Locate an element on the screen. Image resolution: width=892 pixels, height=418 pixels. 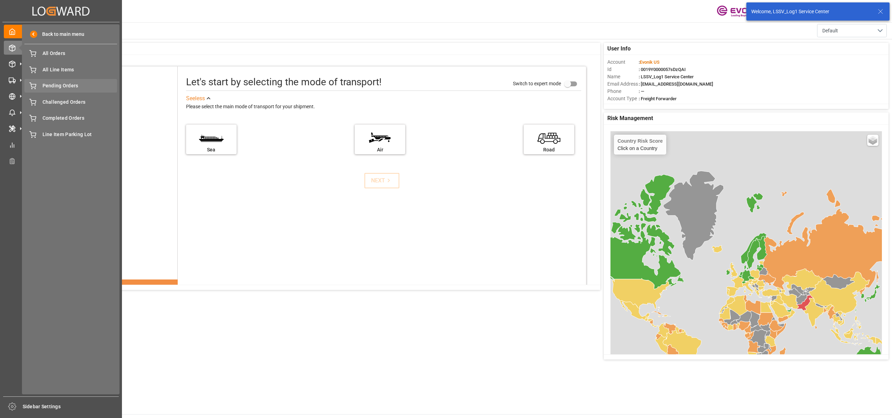
span: : 0019Y0000057sDzQAI is located at coordinates (662, 69).